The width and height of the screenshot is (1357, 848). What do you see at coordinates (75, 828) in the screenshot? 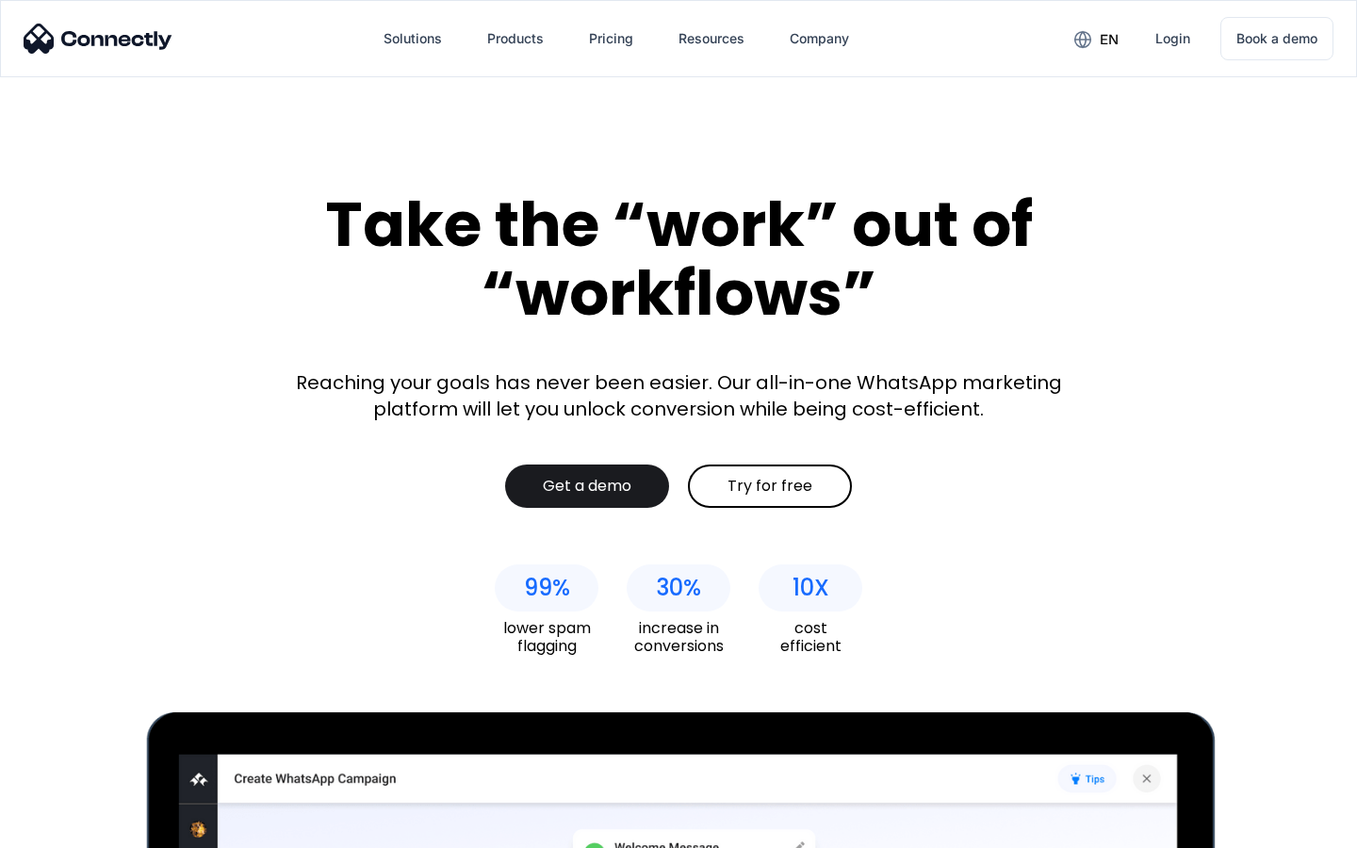
I see `ul: Language list` at bounding box center [75, 828].